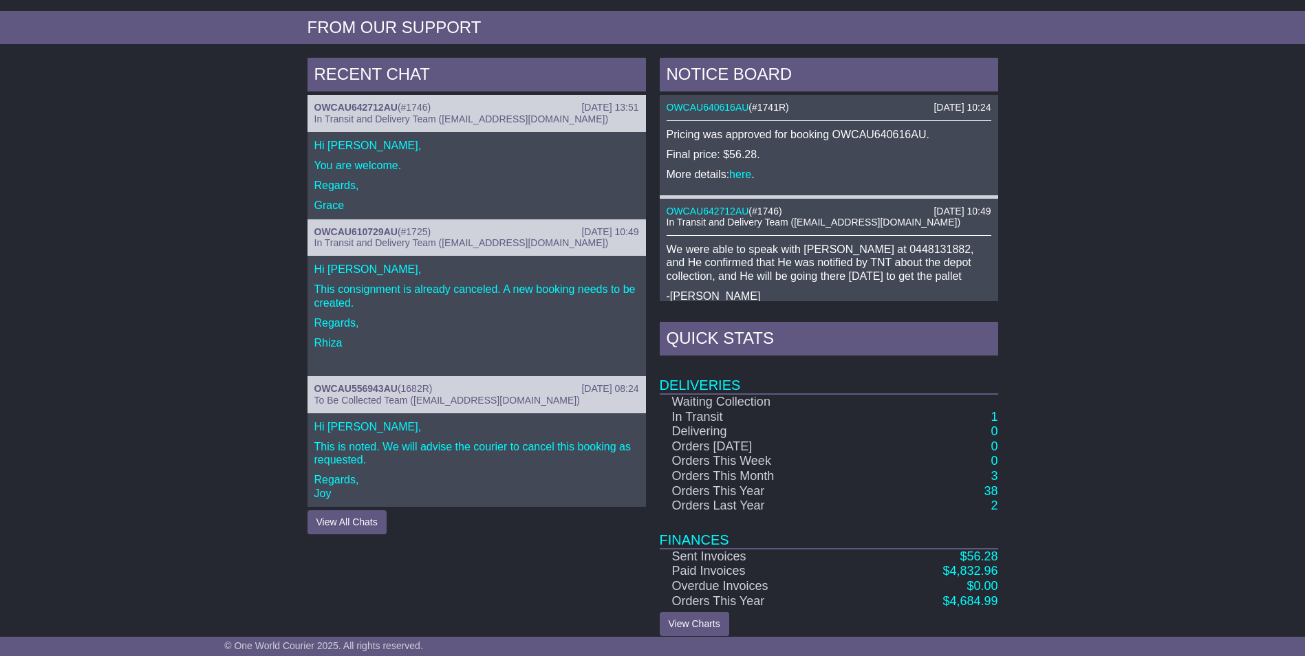  I want to click on span: © One World Courier 2025. All rights reserved., so click(323, 646).